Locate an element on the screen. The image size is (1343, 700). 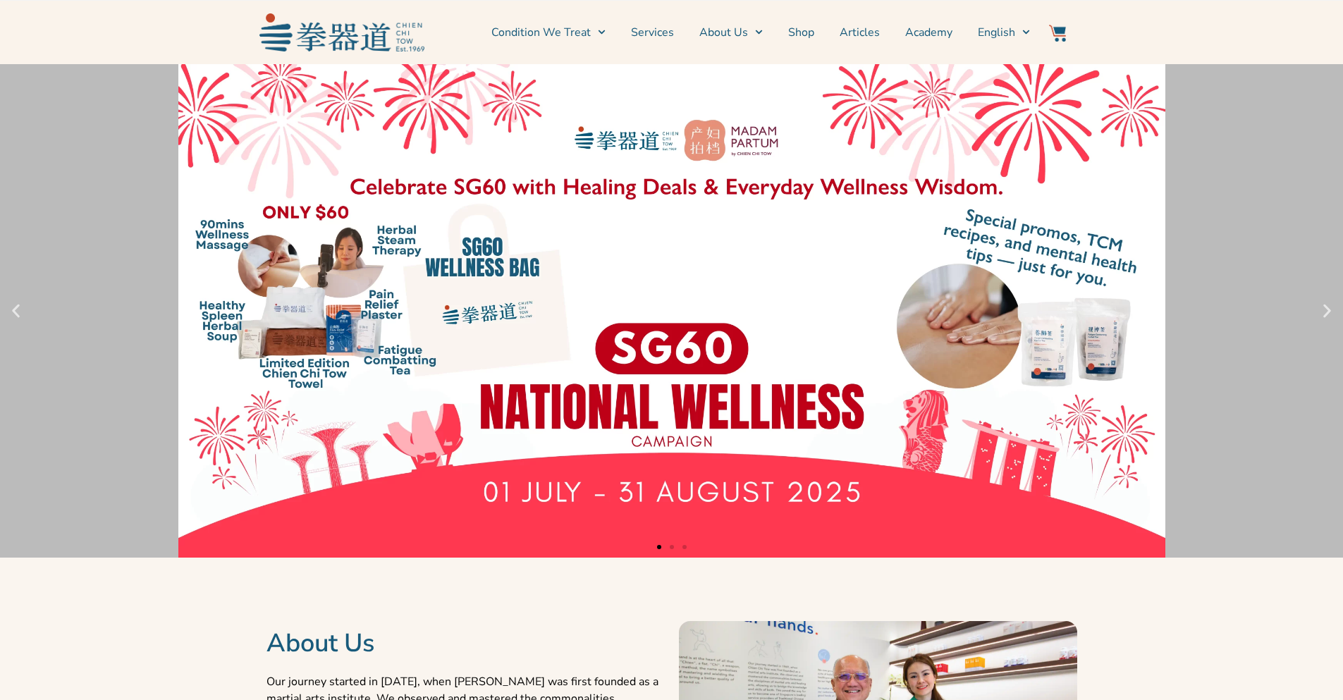
div: Previous slide is located at coordinates (16, 311).